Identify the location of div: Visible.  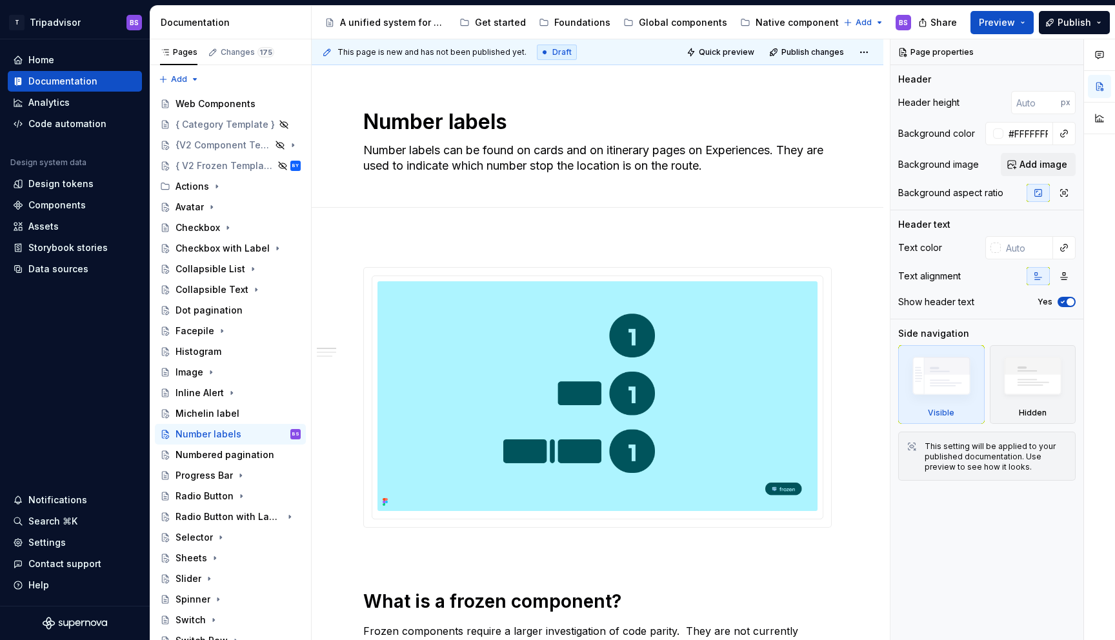
(941, 385).